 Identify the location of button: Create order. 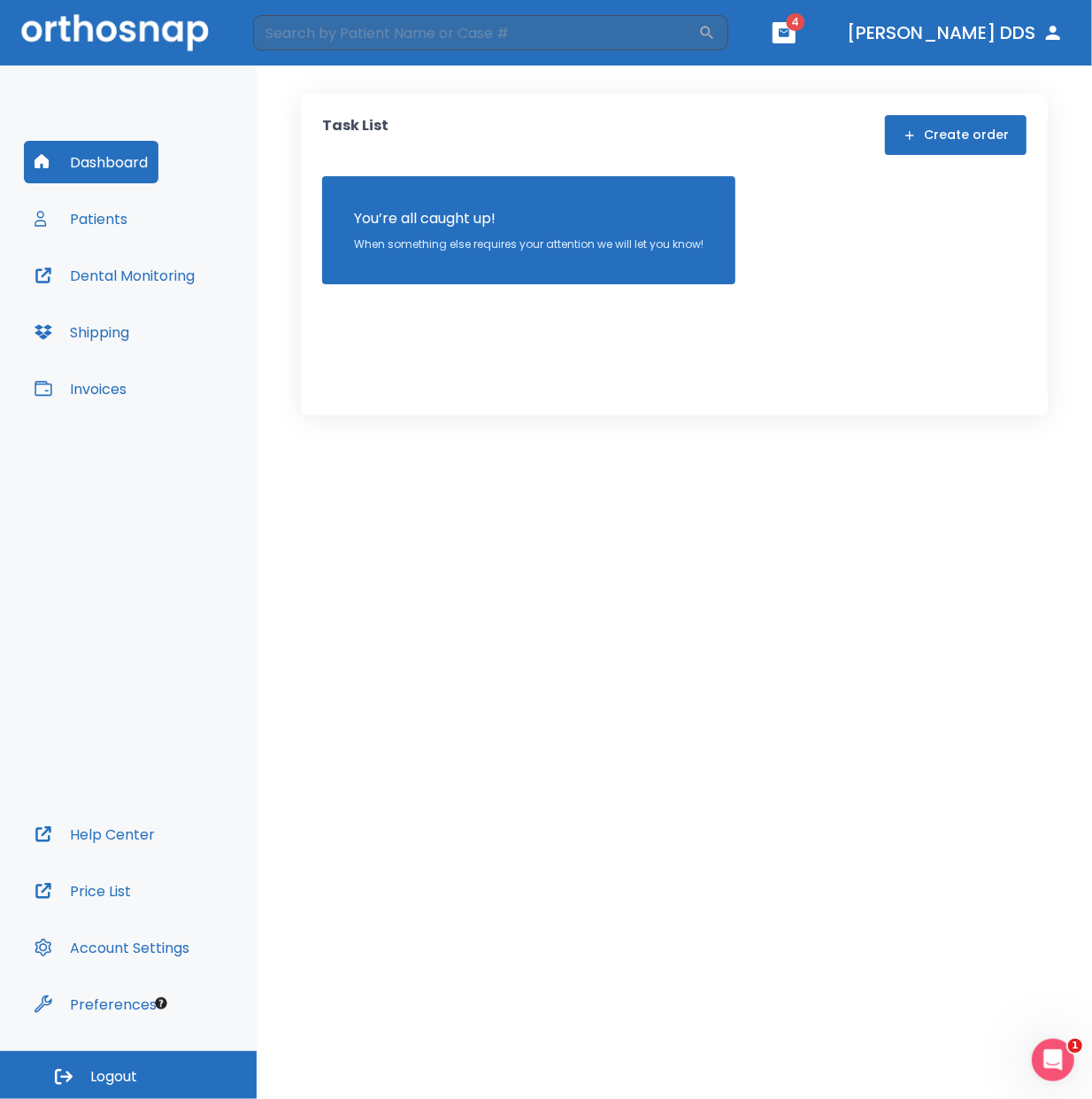
(956, 134).